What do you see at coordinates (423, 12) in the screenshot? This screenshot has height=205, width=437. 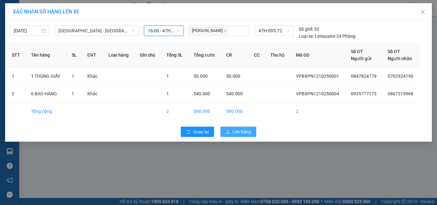 I see `button: Close` at bounding box center [423, 12].